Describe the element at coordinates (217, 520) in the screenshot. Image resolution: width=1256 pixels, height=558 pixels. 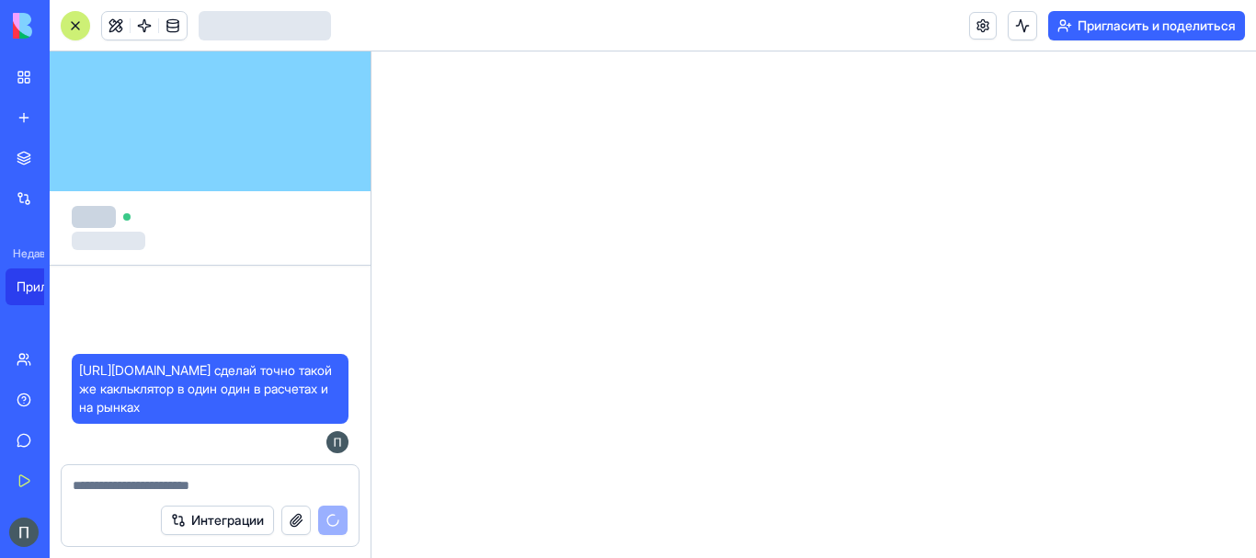
I see `button: Интеграции` at that location.